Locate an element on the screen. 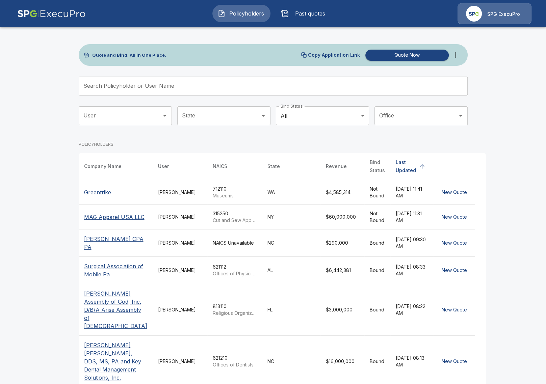  td: $290,000 is located at coordinates (342, 243).